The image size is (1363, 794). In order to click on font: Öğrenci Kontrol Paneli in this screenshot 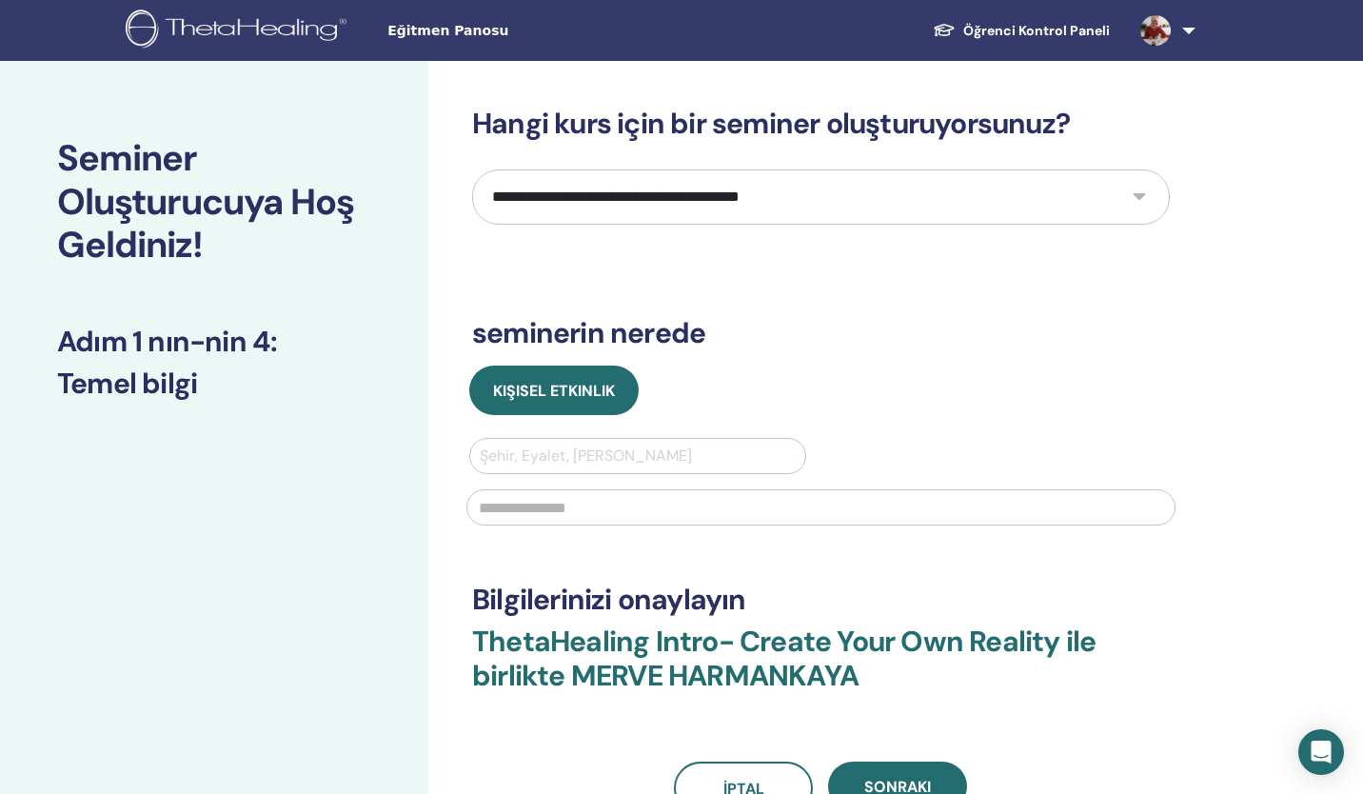, I will do `click(1037, 30)`.